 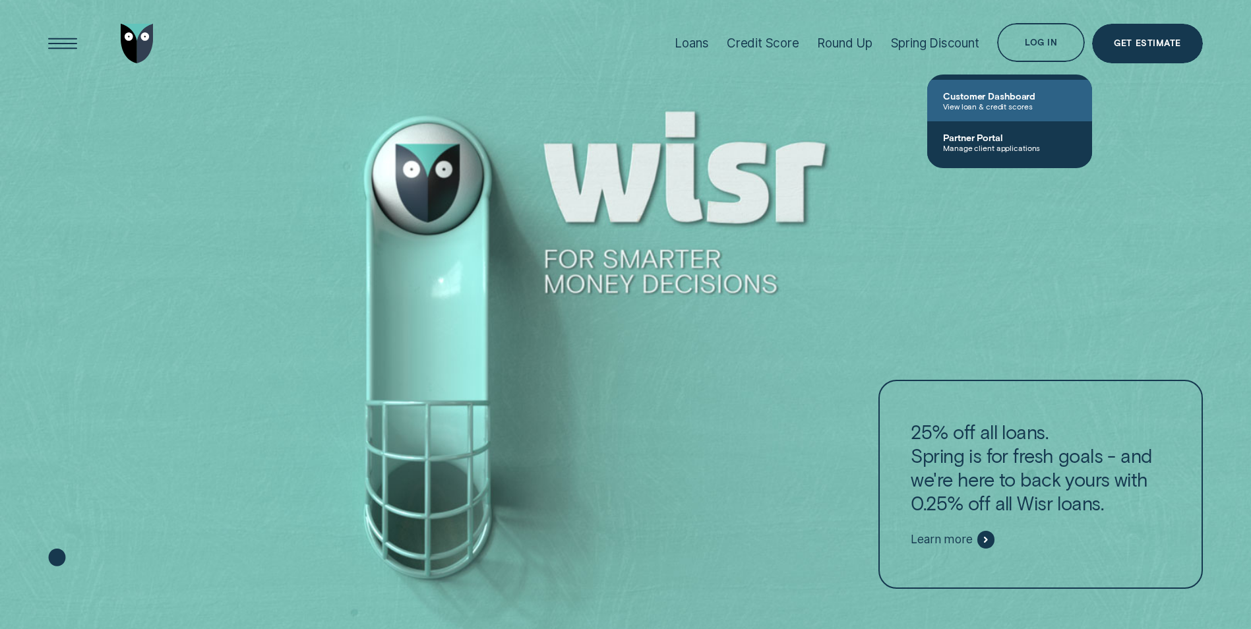 What do you see at coordinates (845, 43) in the screenshot?
I see `div: Round Up` at bounding box center [845, 43].